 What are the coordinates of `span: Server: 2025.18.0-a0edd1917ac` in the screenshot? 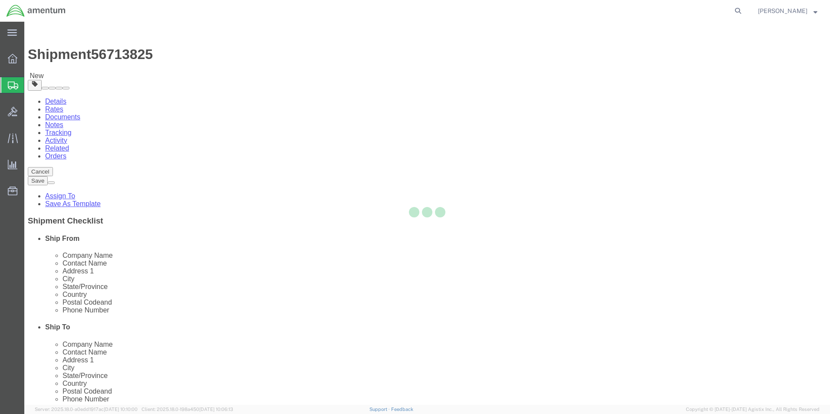 It's located at (86, 410).